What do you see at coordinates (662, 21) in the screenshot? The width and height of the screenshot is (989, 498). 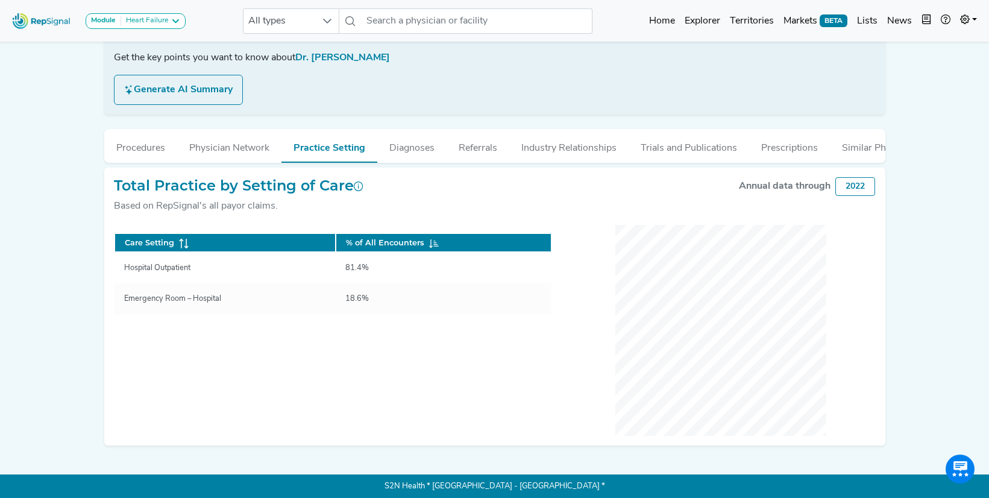 I see `a: Home` at bounding box center [662, 21].